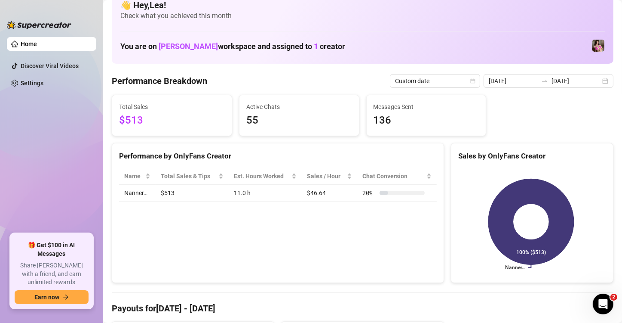 Image resolution: width=622 pixels, height=323 pixels. What do you see at coordinates (47, 297) in the screenshot?
I see `span: Earn now` at bounding box center [47, 297].